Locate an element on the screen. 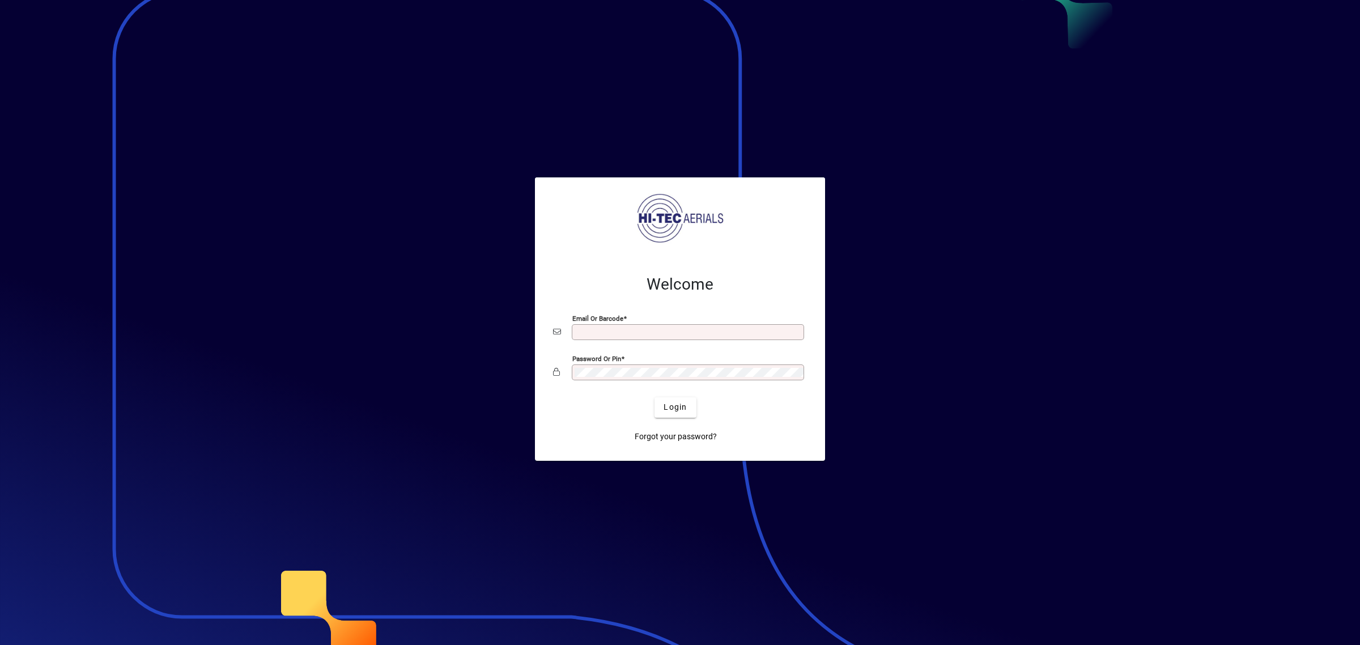 The width and height of the screenshot is (1360, 645). a: Forgot your password? is located at coordinates (675, 437).